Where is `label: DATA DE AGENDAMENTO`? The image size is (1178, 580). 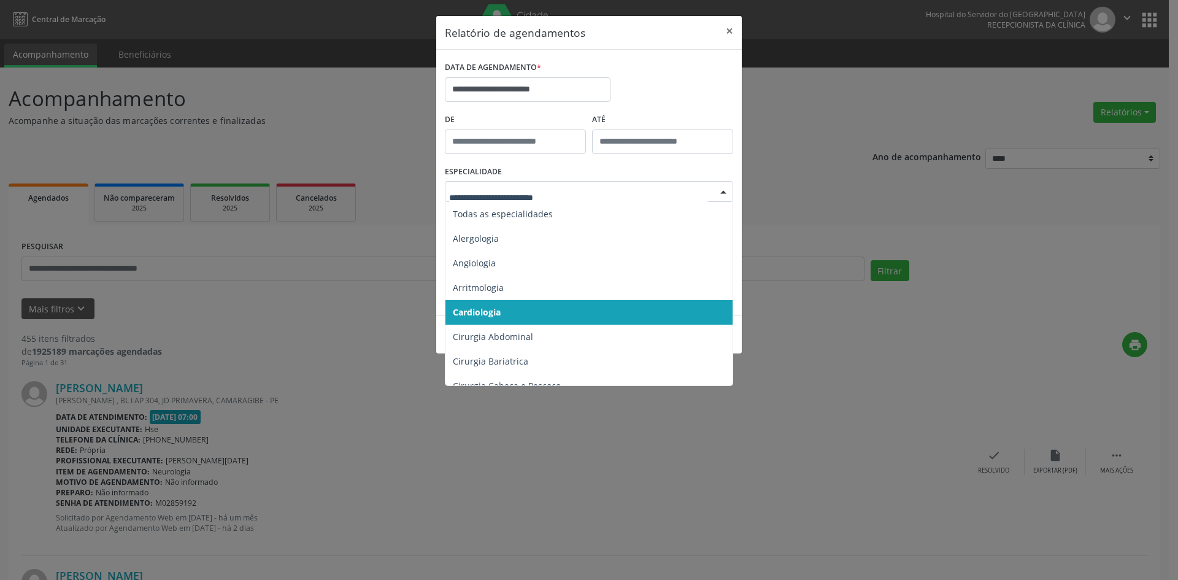
label: DATA DE AGENDAMENTO is located at coordinates (493, 68).